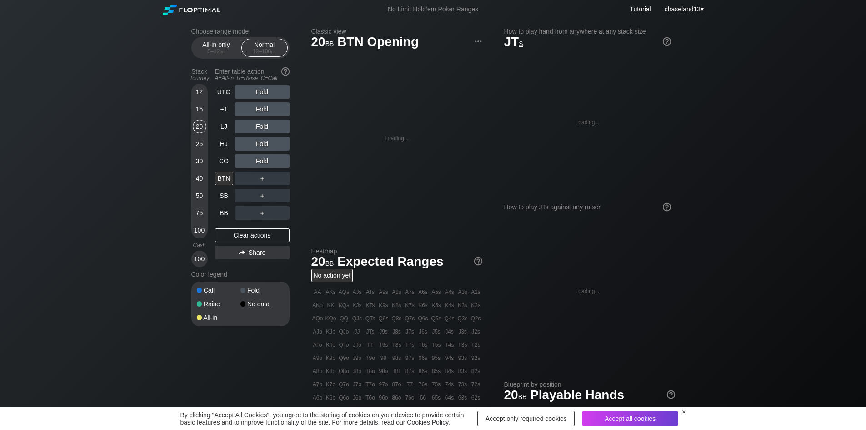 This screenshot has width=866, height=430. I want to click on div: J9s, so click(384, 331).